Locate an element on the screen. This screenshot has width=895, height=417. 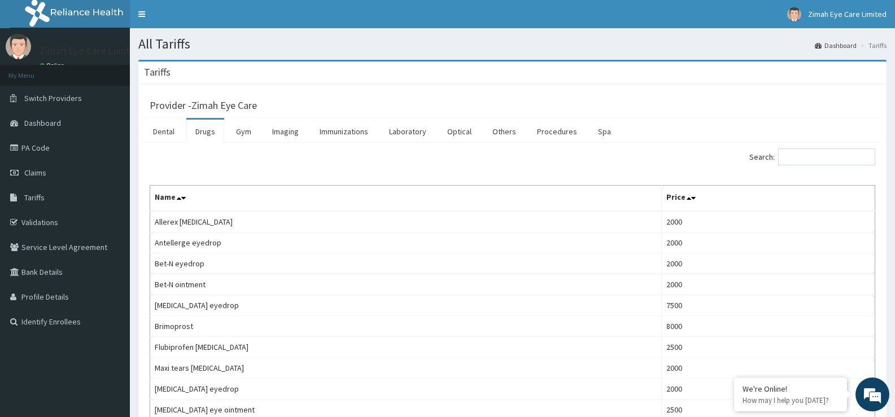
span: We're online! is located at coordinates (111, 189).